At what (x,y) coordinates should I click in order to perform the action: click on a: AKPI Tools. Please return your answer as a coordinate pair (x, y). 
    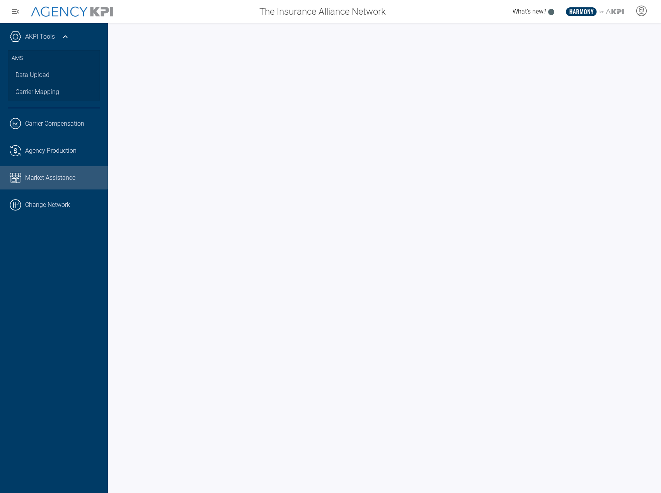
    Looking at the image, I should click on (40, 37).